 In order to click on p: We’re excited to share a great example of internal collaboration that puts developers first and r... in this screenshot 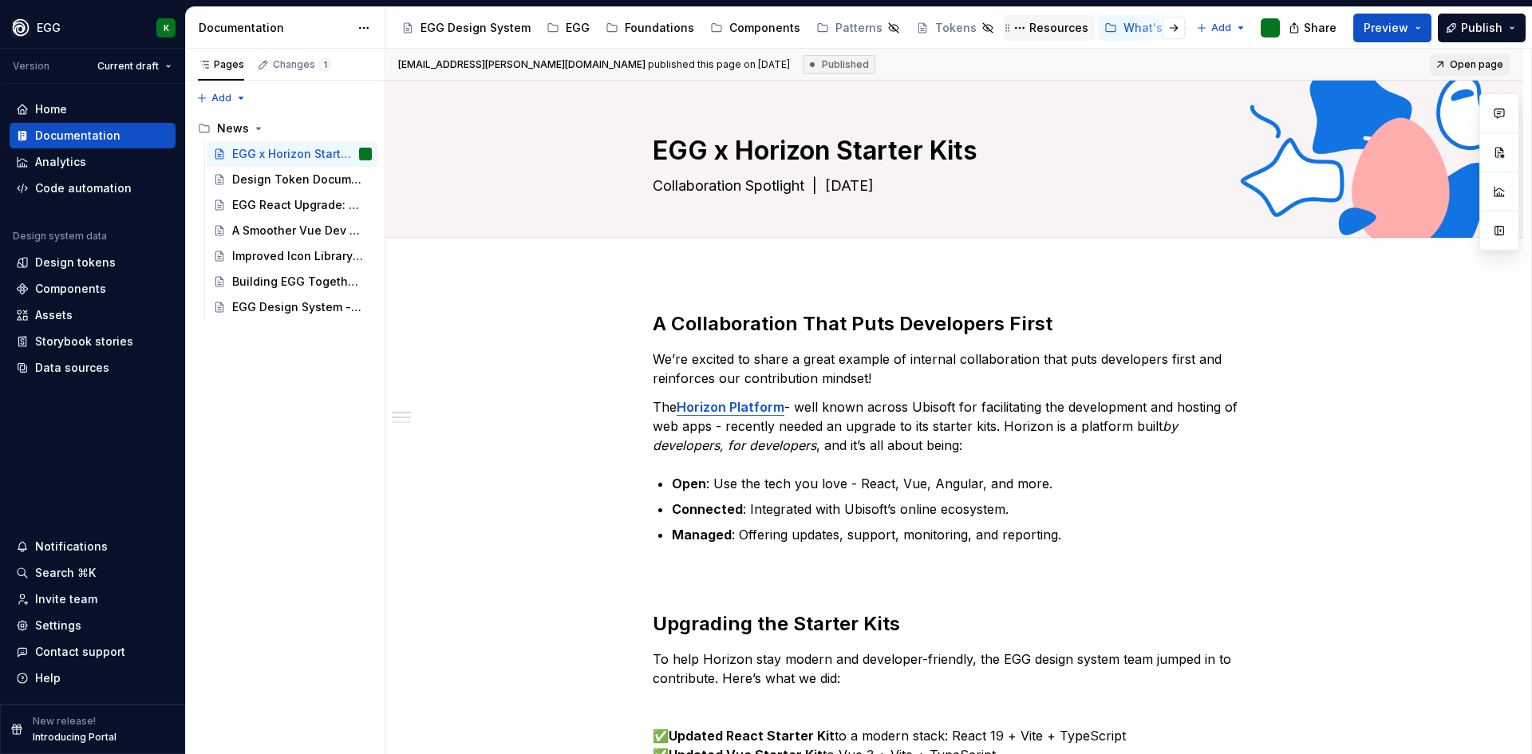, I will do `click(954, 369)`.